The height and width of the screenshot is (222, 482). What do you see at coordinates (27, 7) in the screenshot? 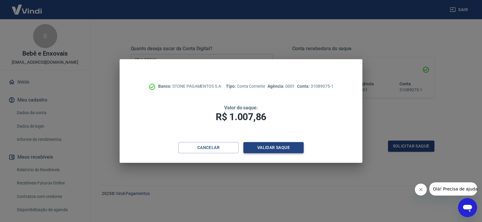
I see `span: Olá! Precisa de ajuda?` at bounding box center [27, 7].